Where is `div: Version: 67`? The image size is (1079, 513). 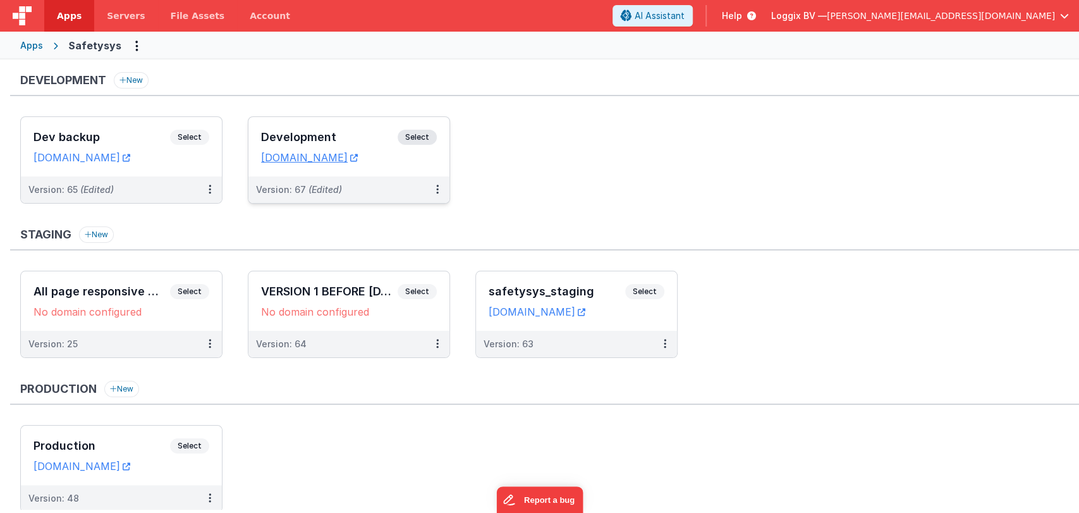 div: Version: 67 is located at coordinates (299, 190).